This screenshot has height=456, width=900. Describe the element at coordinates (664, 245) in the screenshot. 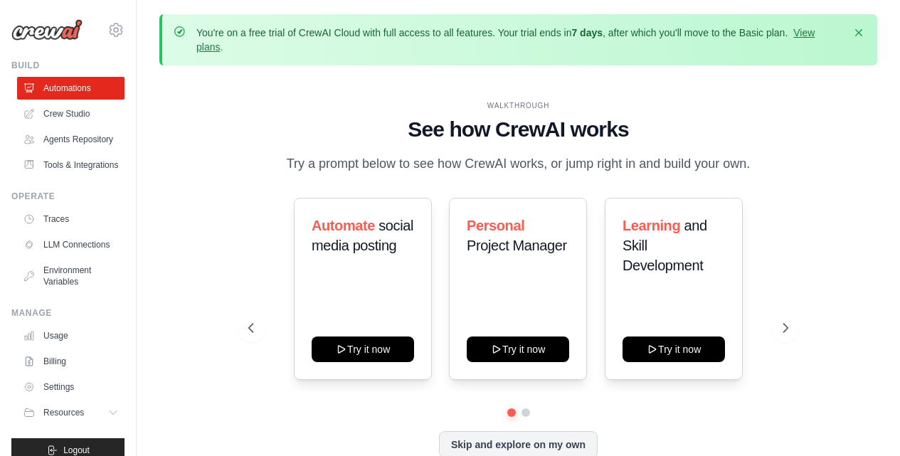

I see `span: and Skill Development` at that location.